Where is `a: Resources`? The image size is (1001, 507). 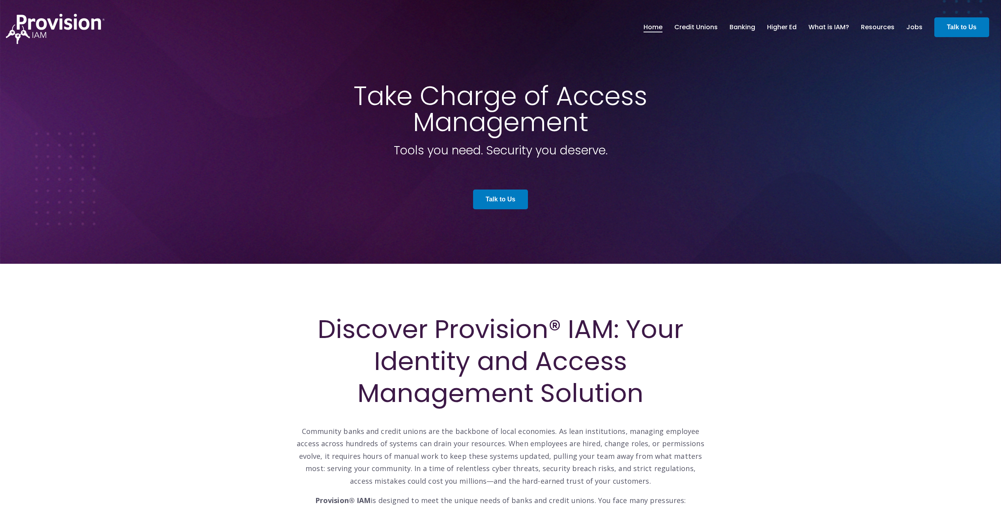
a: Resources is located at coordinates (878, 27).